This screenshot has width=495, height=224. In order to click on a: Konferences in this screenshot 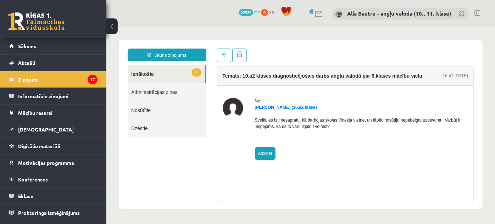, I will do `click(53, 179)`.